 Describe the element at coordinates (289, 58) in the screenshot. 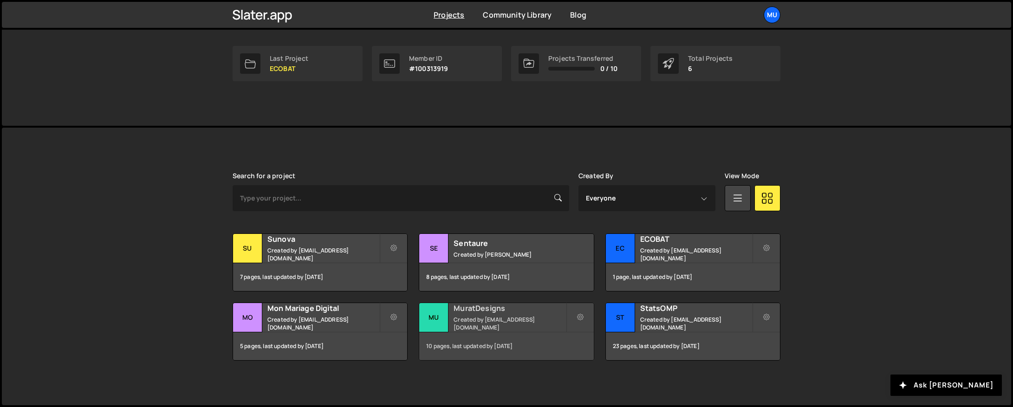

I see `div: Last Project` at that location.